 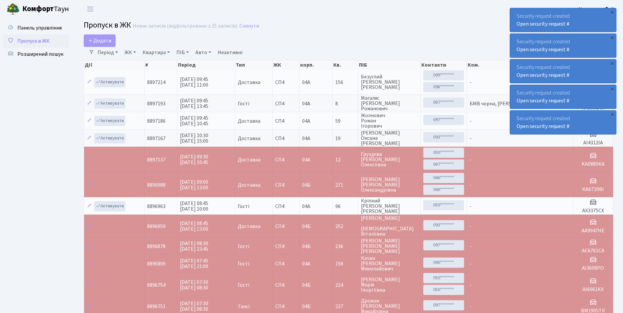 What do you see at coordinates (597, 9) in the screenshot?
I see `b: Консьєрж б. 4.` at bounding box center [597, 9].